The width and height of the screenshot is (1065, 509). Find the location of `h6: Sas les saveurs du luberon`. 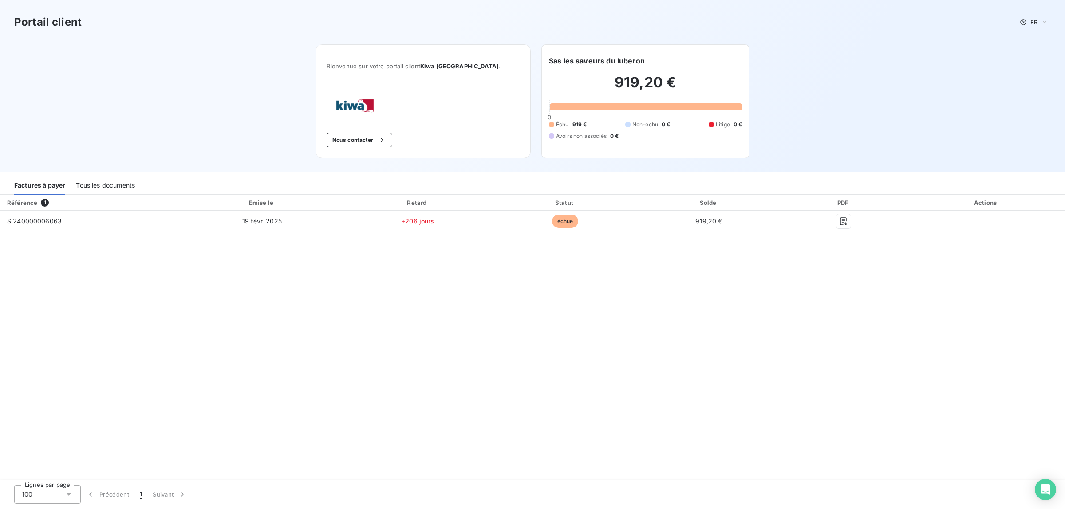

h6: Sas les saveurs du luberon is located at coordinates (597, 61).